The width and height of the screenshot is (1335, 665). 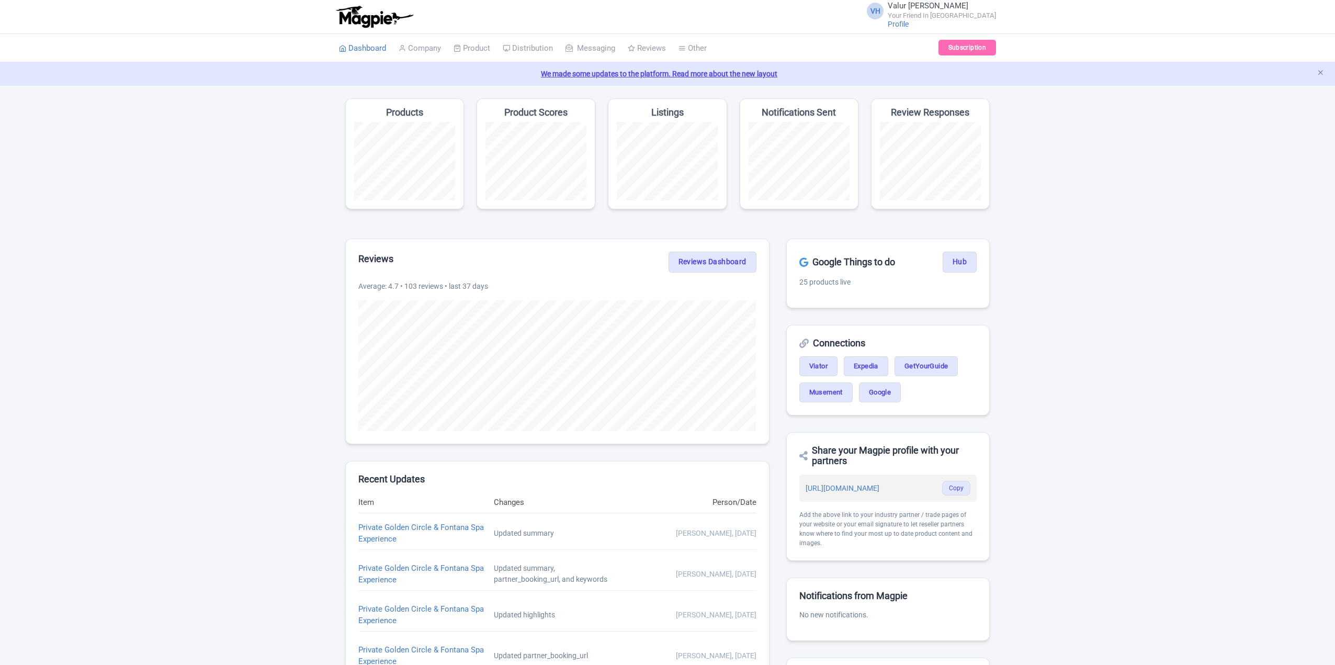 I want to click on h4: Listings, so click(x=668, y=112).